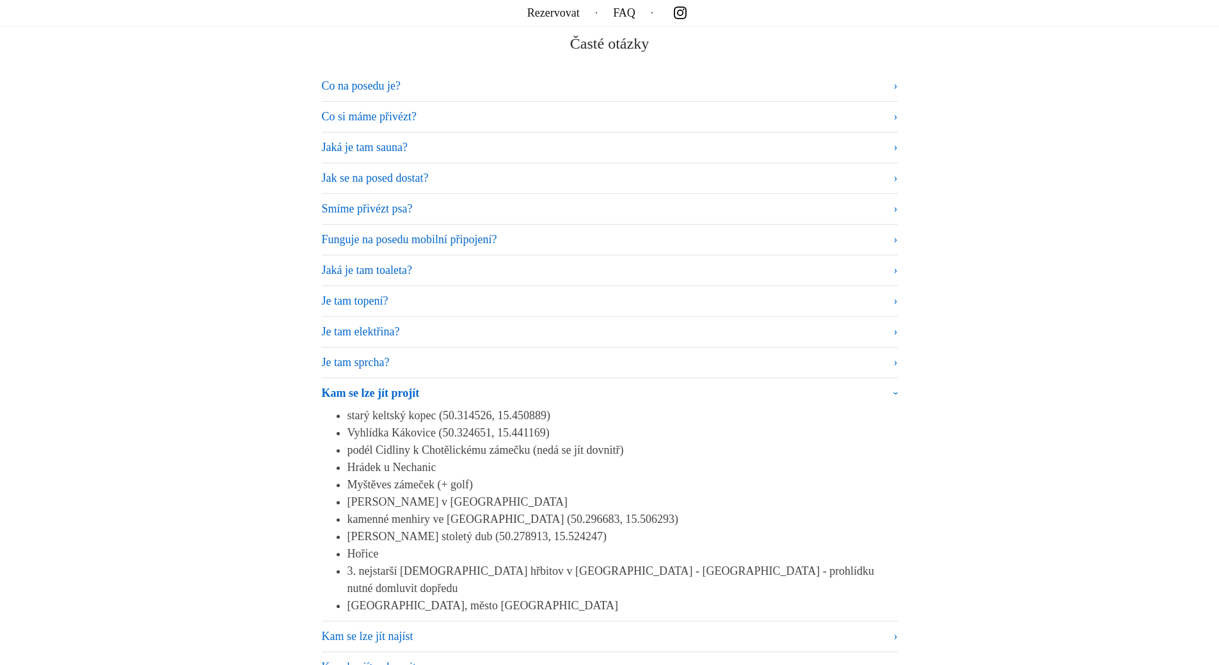 This screenshot has width=1219, height=665. What do you see at coordinates (610, 178) in the screenshot?
I see `summary: Jak se na posed dostat?` at bounding box center [610, 178].